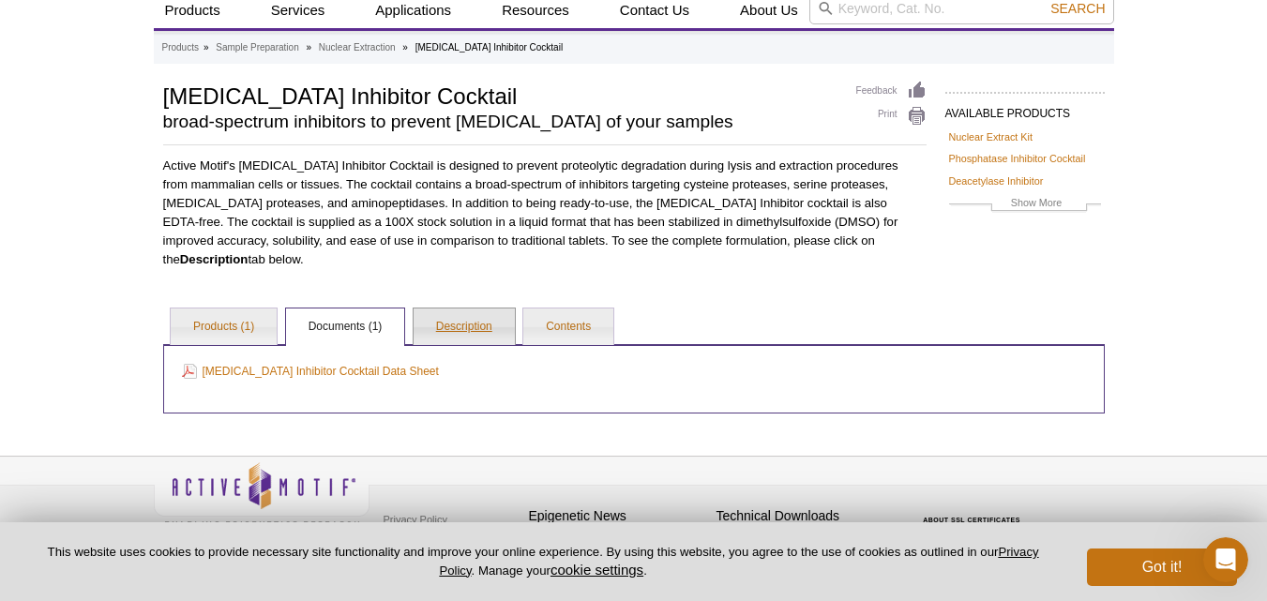 This screenshot has width=1267, height=601. I want to click on strong: Description, so click(214, 259).